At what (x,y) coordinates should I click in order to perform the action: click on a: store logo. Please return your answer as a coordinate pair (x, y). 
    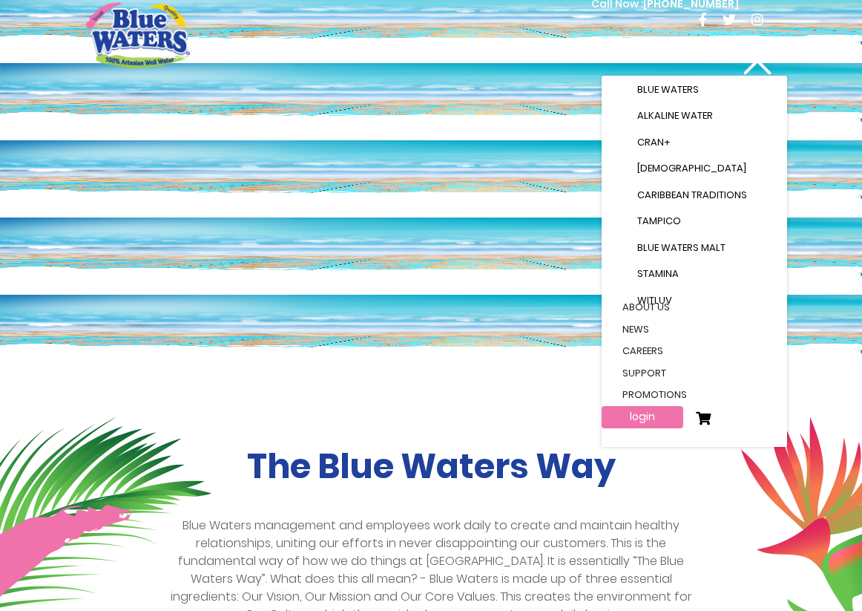
    Looking at the image, I should click on (138, 35).